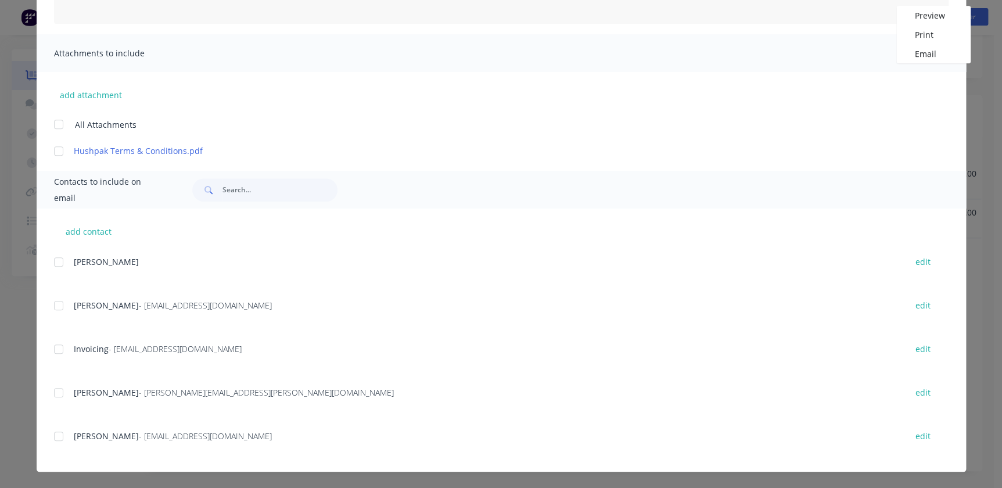 The height and width of the screenshot is (488, 1002). What do you see at coordinates (280, 190) in the screenshot?
I see `input: Search...` at bounding box center [280, 190].